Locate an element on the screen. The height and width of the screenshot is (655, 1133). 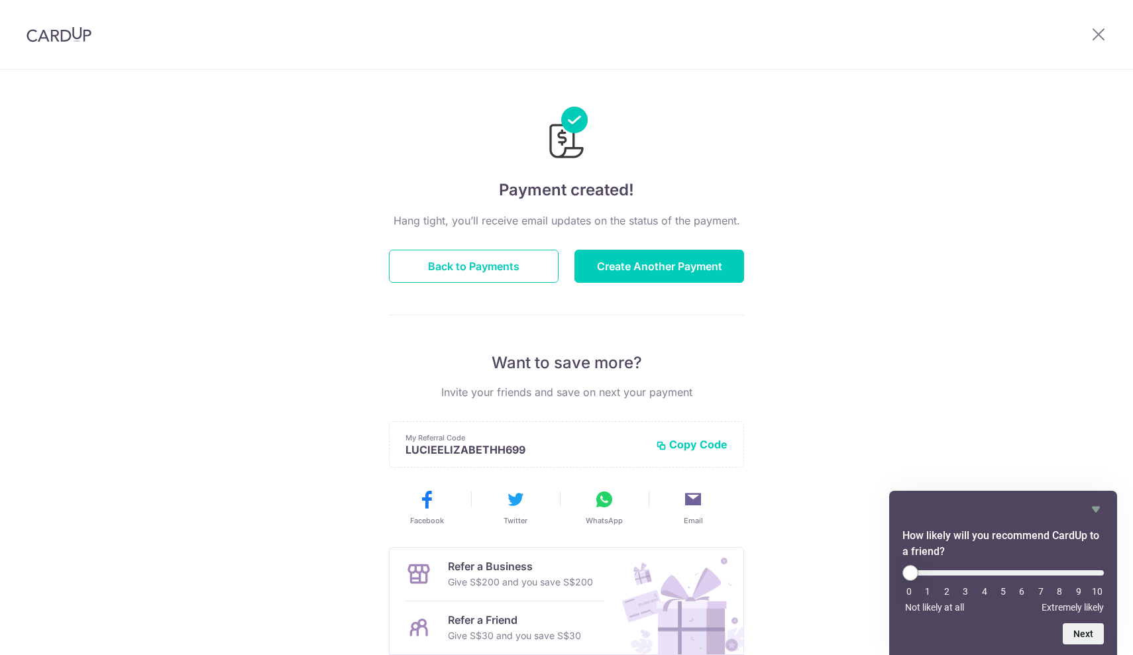
li: 10 is located at coordinates (1097, 592).